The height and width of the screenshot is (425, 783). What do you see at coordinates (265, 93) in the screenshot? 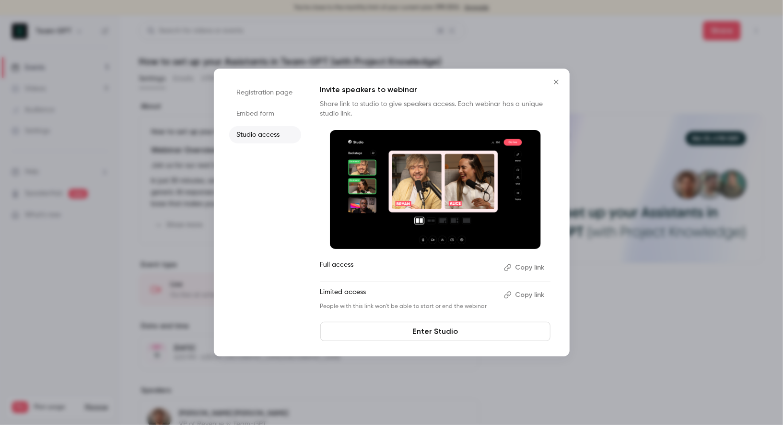
I see `li: Registration page` at bounding box center [265, 93].